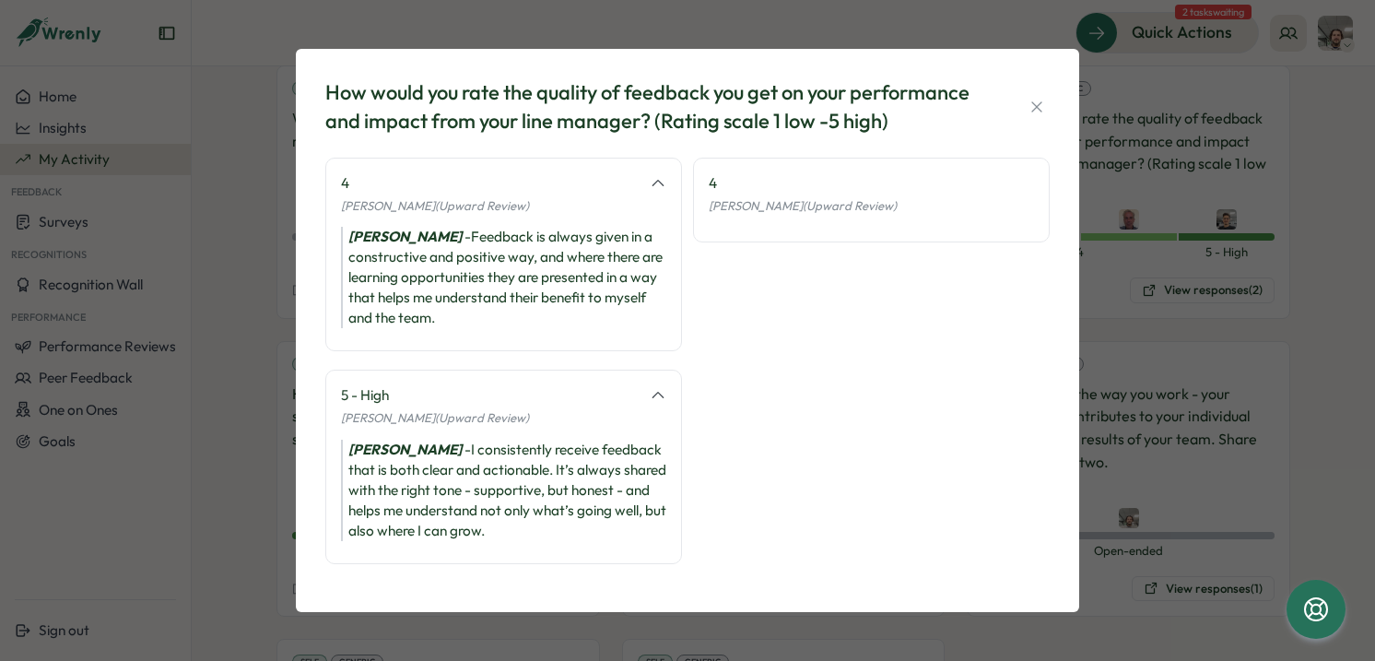  I want to click on div: How would you rate the quality of feedback you get on your performance and impact from your line ..., so click(653, 107).